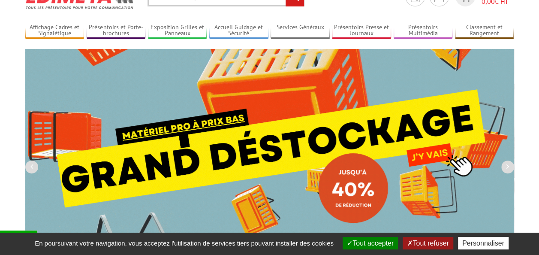 This screenshot has height=255, width=539. What do you see at coordinates (55, 30) in the screenshot?
I see `a: Affichage Cadres et Signalétique` at bounding box center [55, 30].